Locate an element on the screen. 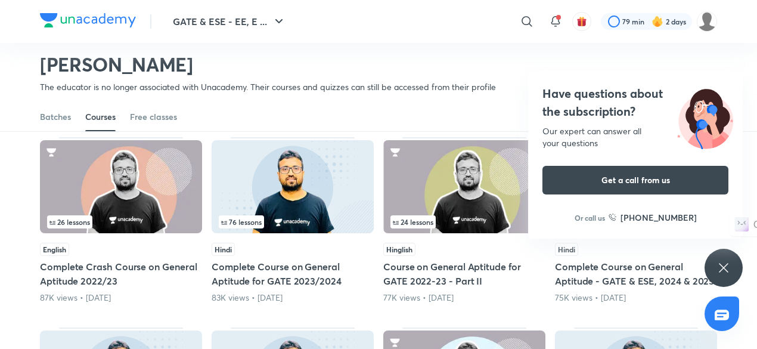 The image size is (757, 349). div: Course on General Aptitude for GATE 2022-23 - Part II is located at coordinates (465, 220).